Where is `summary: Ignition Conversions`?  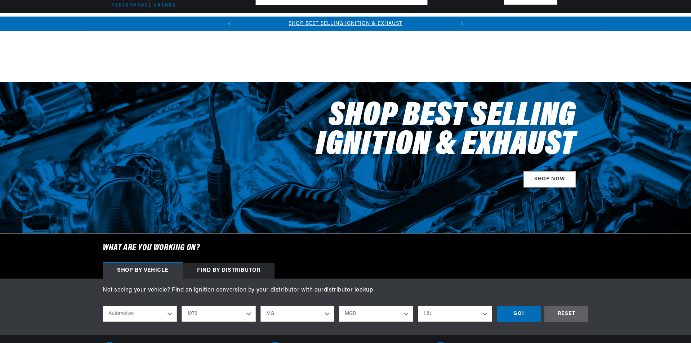 summary: Ignition Conversions is located at coordinates (132, 22).